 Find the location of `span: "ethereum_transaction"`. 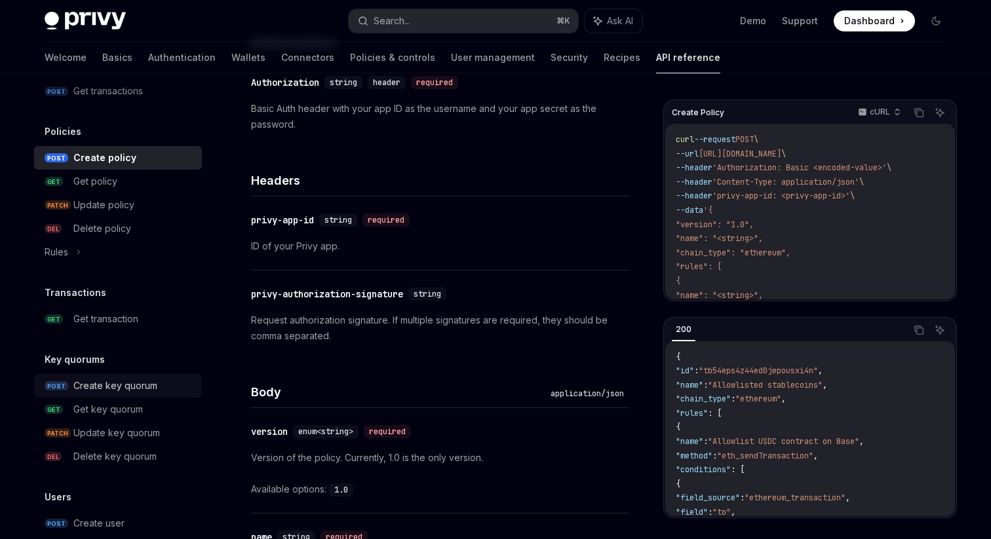

span: "ethereum_transaction" is located at coordinates (795, 498).